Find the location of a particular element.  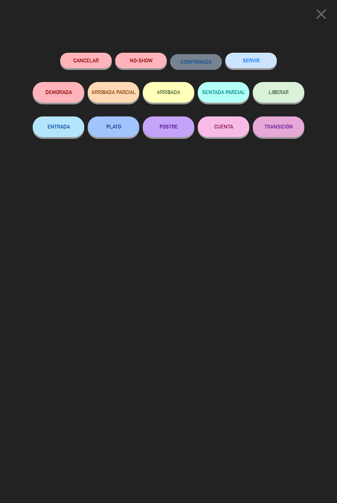

button: TRANSICIÓN is located at coordinates (279, 127).